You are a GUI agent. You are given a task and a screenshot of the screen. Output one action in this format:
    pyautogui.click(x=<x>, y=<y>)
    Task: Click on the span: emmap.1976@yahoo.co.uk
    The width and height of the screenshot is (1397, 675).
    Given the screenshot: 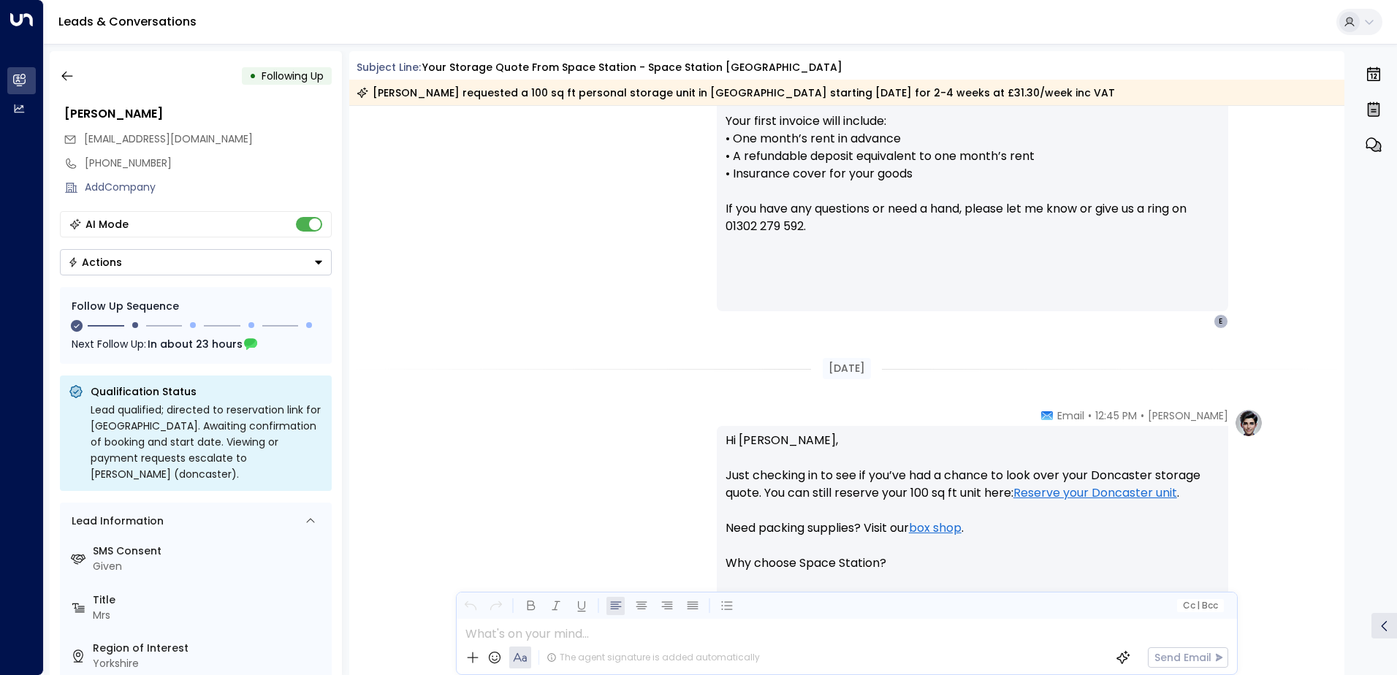 What is the action you would take?
    pyautogui.click(x=168, y=139)
    